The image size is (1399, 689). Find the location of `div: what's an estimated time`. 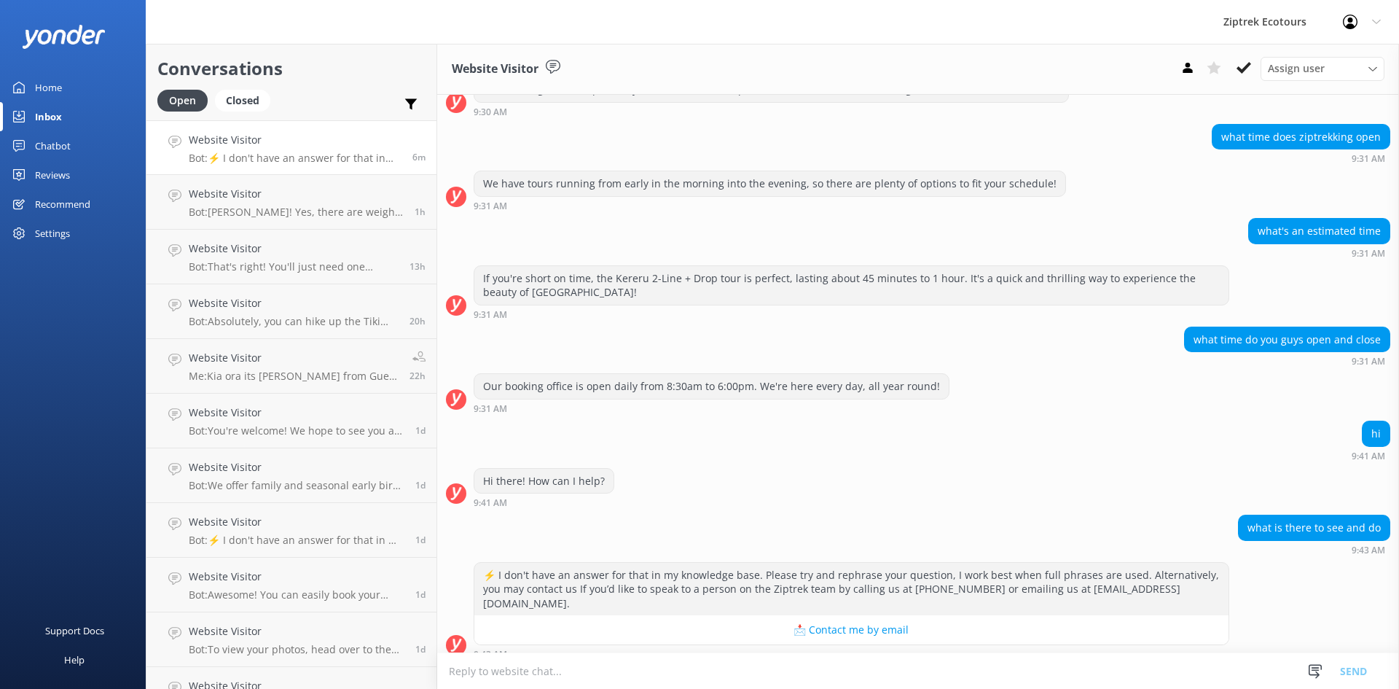

div: what's an estimated time is located at coordinates (1319, 231).